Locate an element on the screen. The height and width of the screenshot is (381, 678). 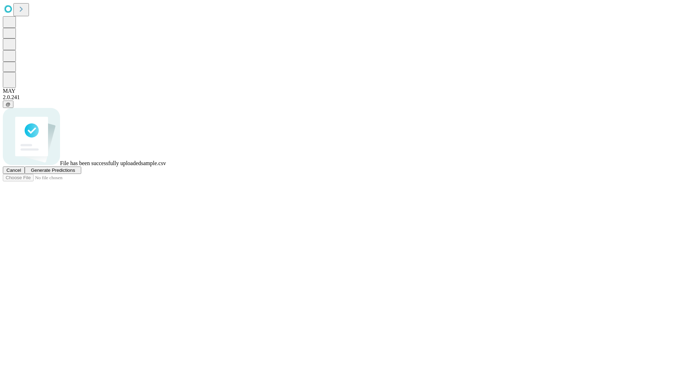
button: Generate Predictions is located at coordinates (53, 170).